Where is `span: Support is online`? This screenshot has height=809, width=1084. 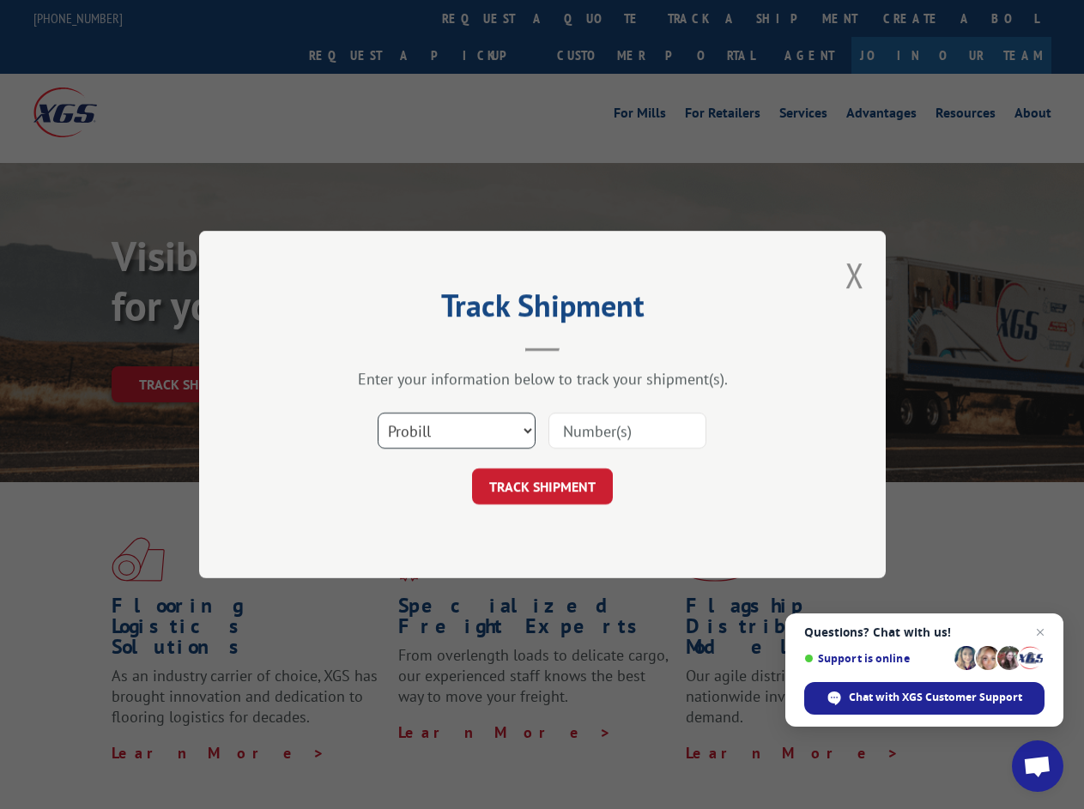
span: Support is online is located at coordinates (876, 658).